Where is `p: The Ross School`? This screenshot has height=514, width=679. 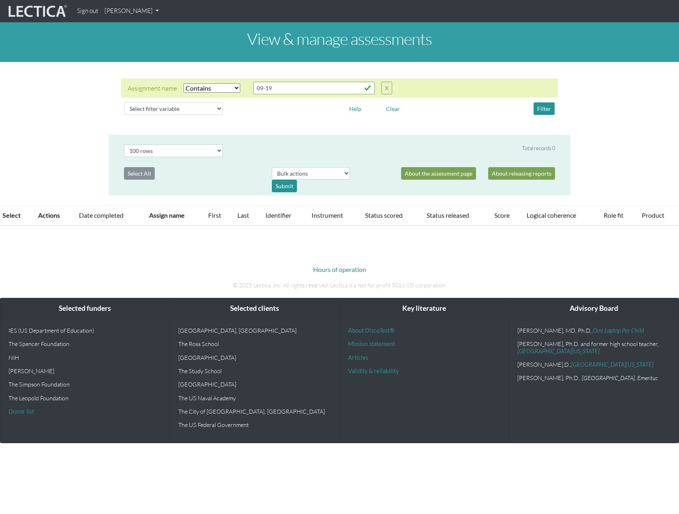 p: The Ross School is located at coordinates (255, 344).